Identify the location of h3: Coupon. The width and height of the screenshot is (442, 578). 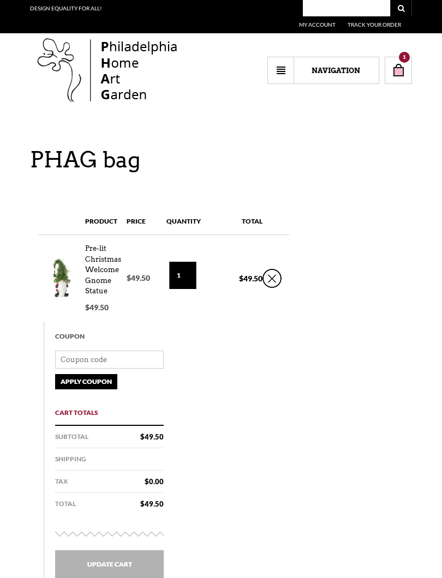
(109, 337).